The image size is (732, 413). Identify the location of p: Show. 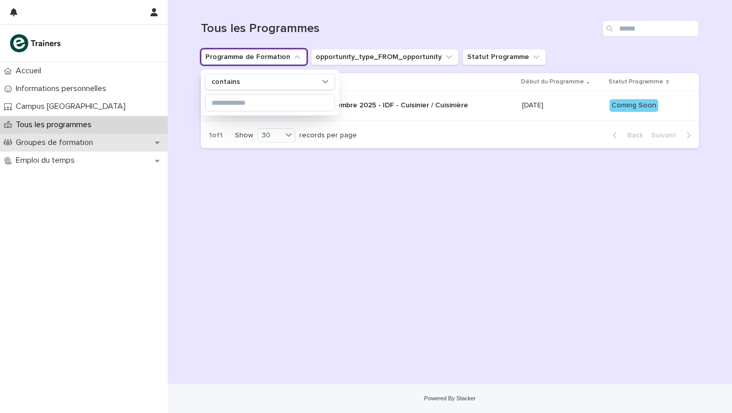
(244, 135).